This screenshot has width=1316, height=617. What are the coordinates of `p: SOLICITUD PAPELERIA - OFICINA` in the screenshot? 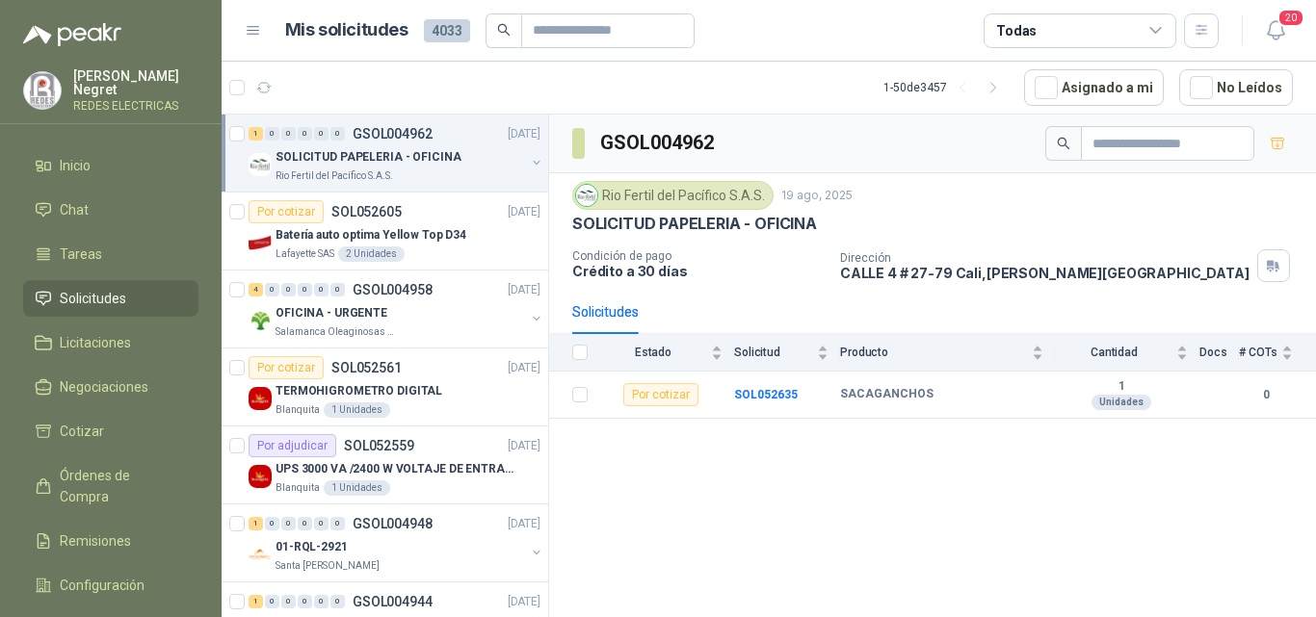 It's located at (368, 157).